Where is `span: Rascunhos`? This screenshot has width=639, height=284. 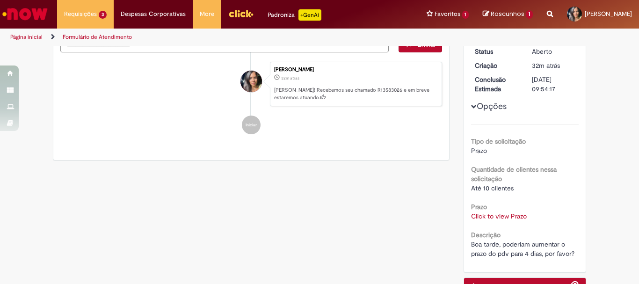 span: Rascunhos is located at coordinates (507, 14).